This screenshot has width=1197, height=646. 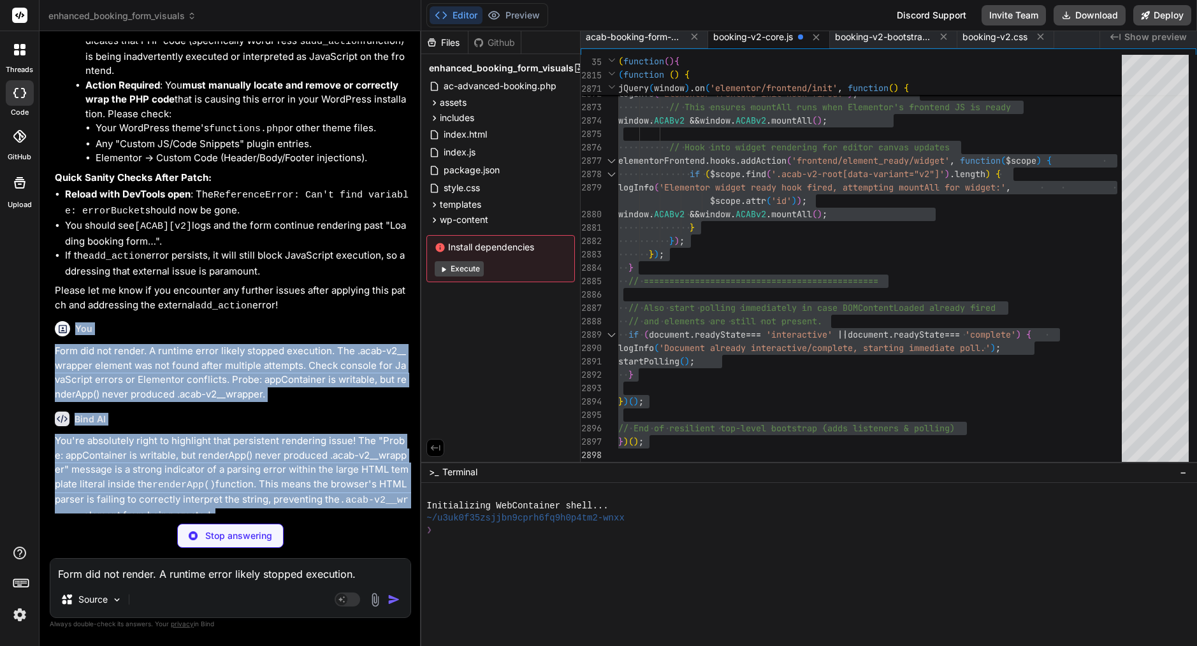 What do you see at coordinates (236, 203) in the screenshot?
I see `li: : The should now be gone.` at bounding box center [236, 203].